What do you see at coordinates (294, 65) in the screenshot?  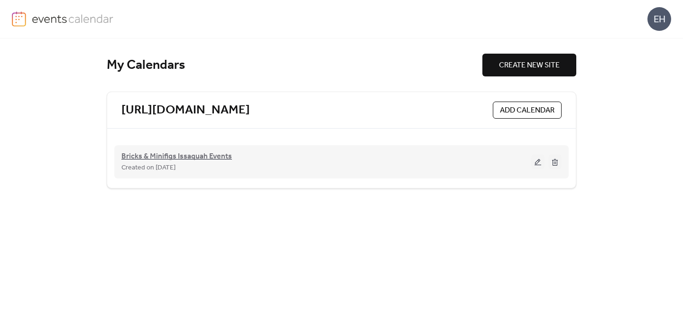 I see `div: My Calendars` at bounding box center [294, 65].